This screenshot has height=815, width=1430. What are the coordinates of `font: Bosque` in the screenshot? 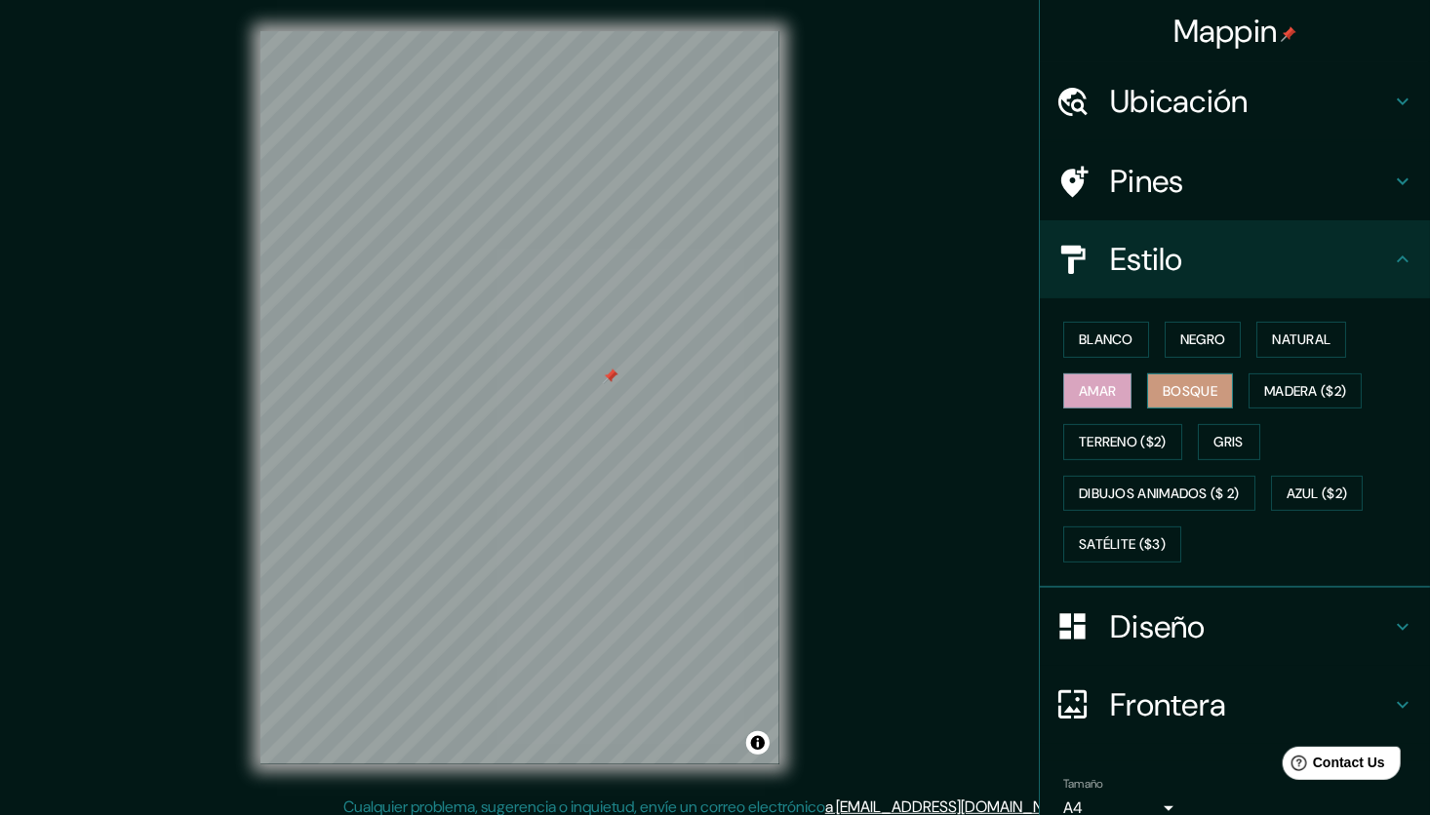 It's located at (1190, 391).